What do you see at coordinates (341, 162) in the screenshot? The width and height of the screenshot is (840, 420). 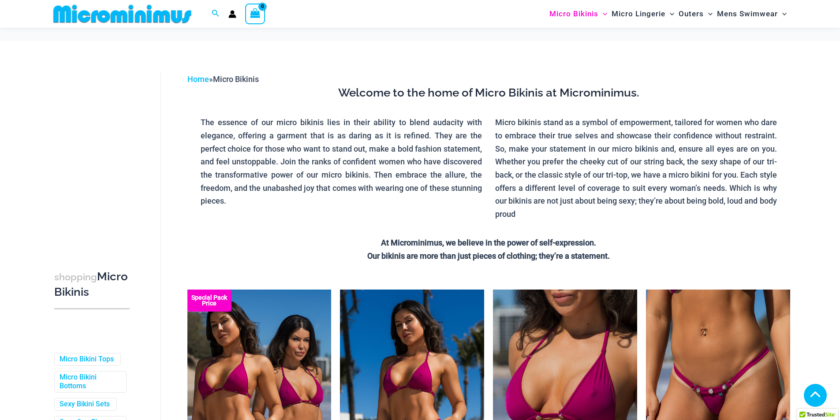 I see `p: The essence of our micro bikinis lies in their ability to blend audacity with elegance, offering ...` at bounding box center [341, 162].